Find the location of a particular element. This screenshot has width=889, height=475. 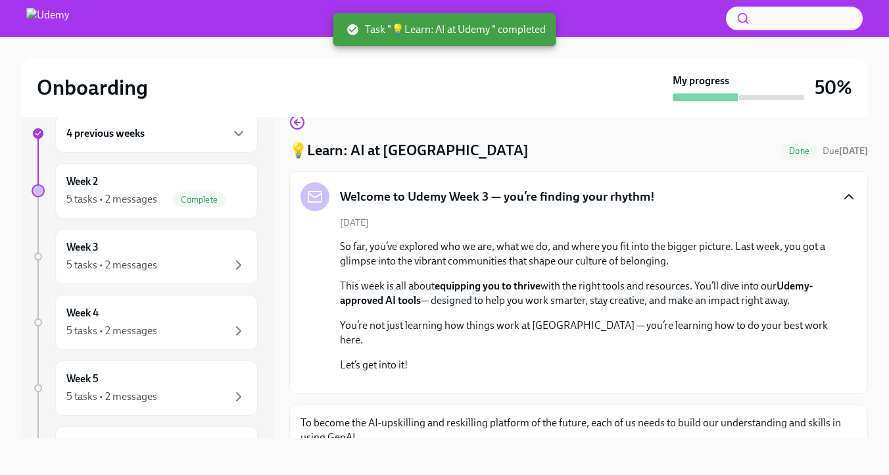

h3: 50% is located at coordinates (833, 87).